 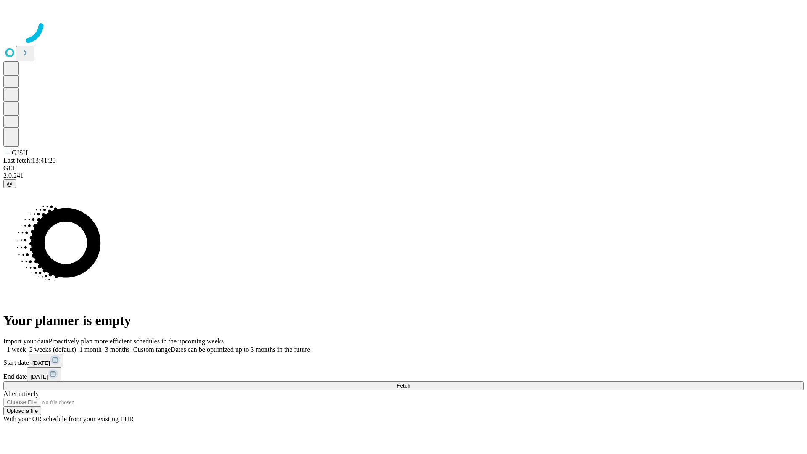 What do you see at coordinates (20, 153) in the screenshot?
I see `span: GJSH` at bounding box center [20, 153].